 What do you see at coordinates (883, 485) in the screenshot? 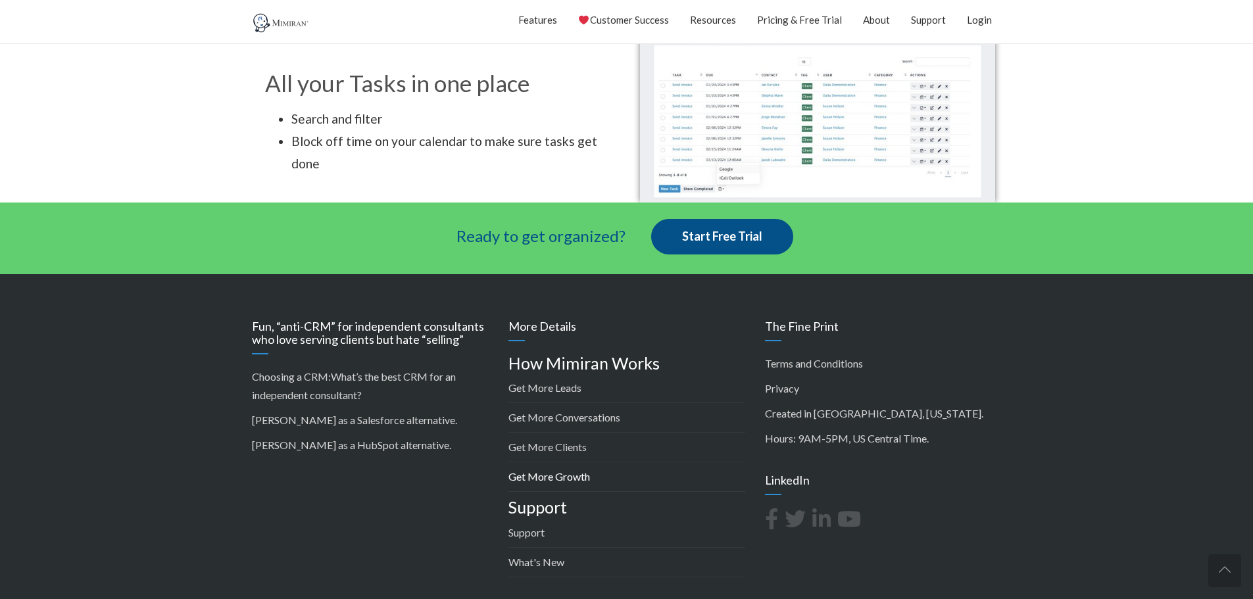
I see `h3: LinkedIn` at bounding box center [883, 485].